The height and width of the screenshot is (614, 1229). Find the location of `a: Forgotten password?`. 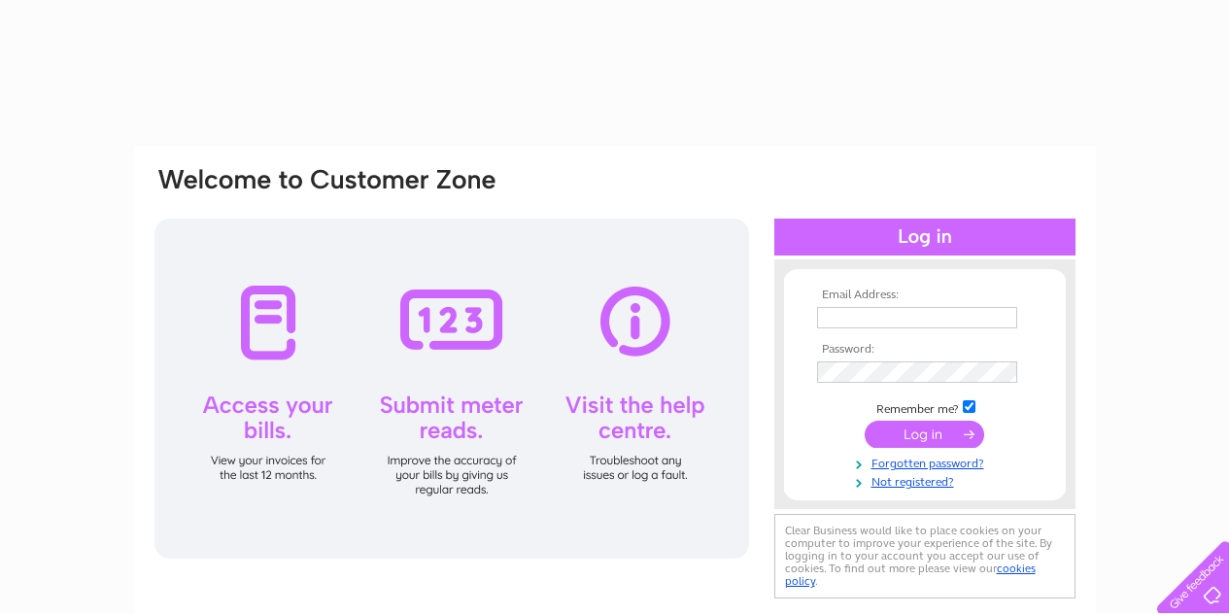

a: Forgotten password? is located at coordinates (927, 462).